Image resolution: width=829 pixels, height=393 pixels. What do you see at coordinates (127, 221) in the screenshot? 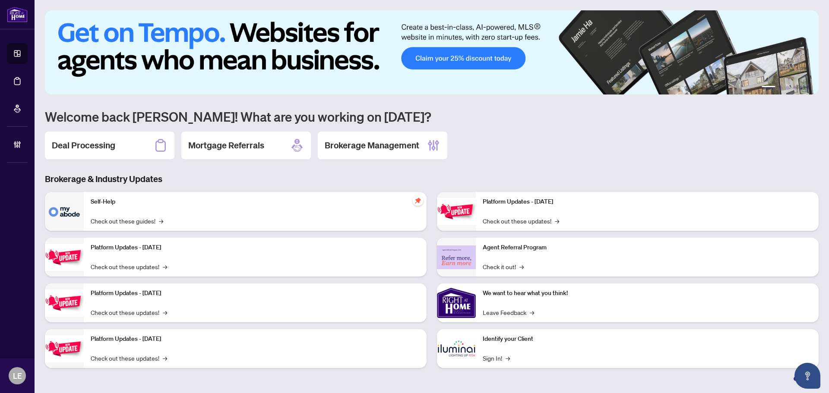
I see `a: Check out these guides!→` at bounding box center [127, 221].